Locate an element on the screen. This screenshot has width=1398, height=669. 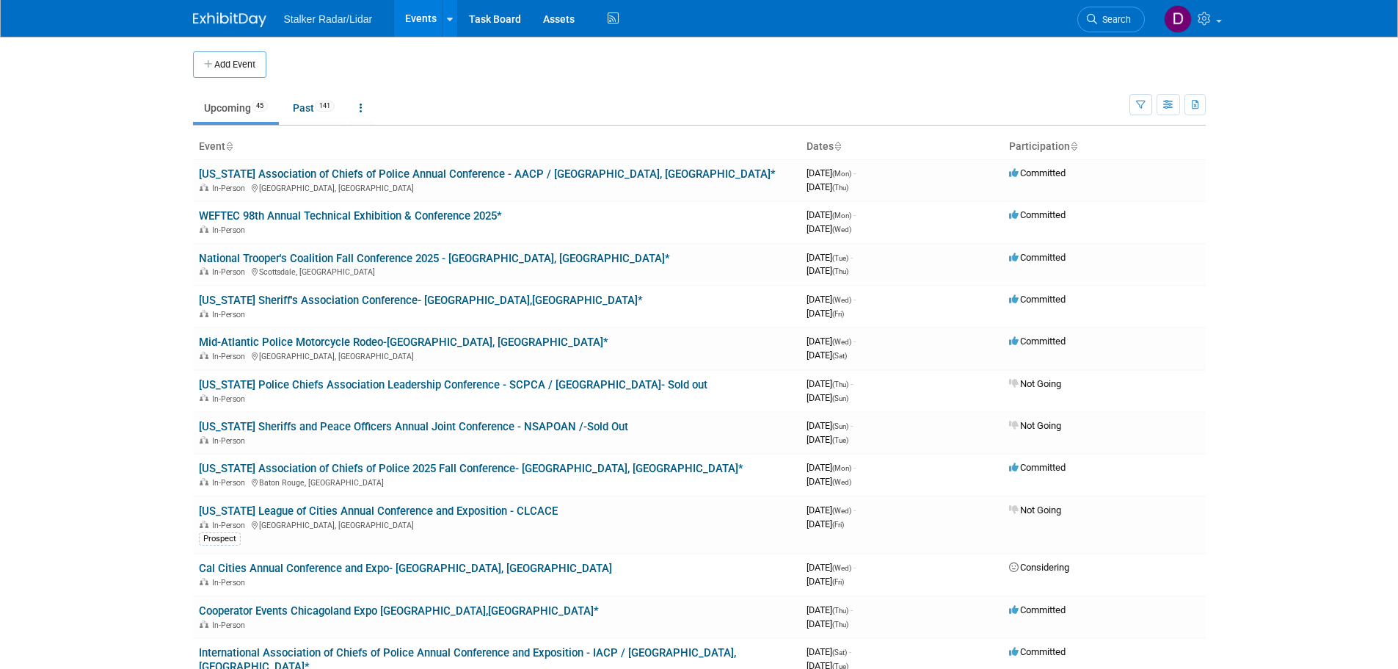
div: Prospect is located at coordinates (219, 539).